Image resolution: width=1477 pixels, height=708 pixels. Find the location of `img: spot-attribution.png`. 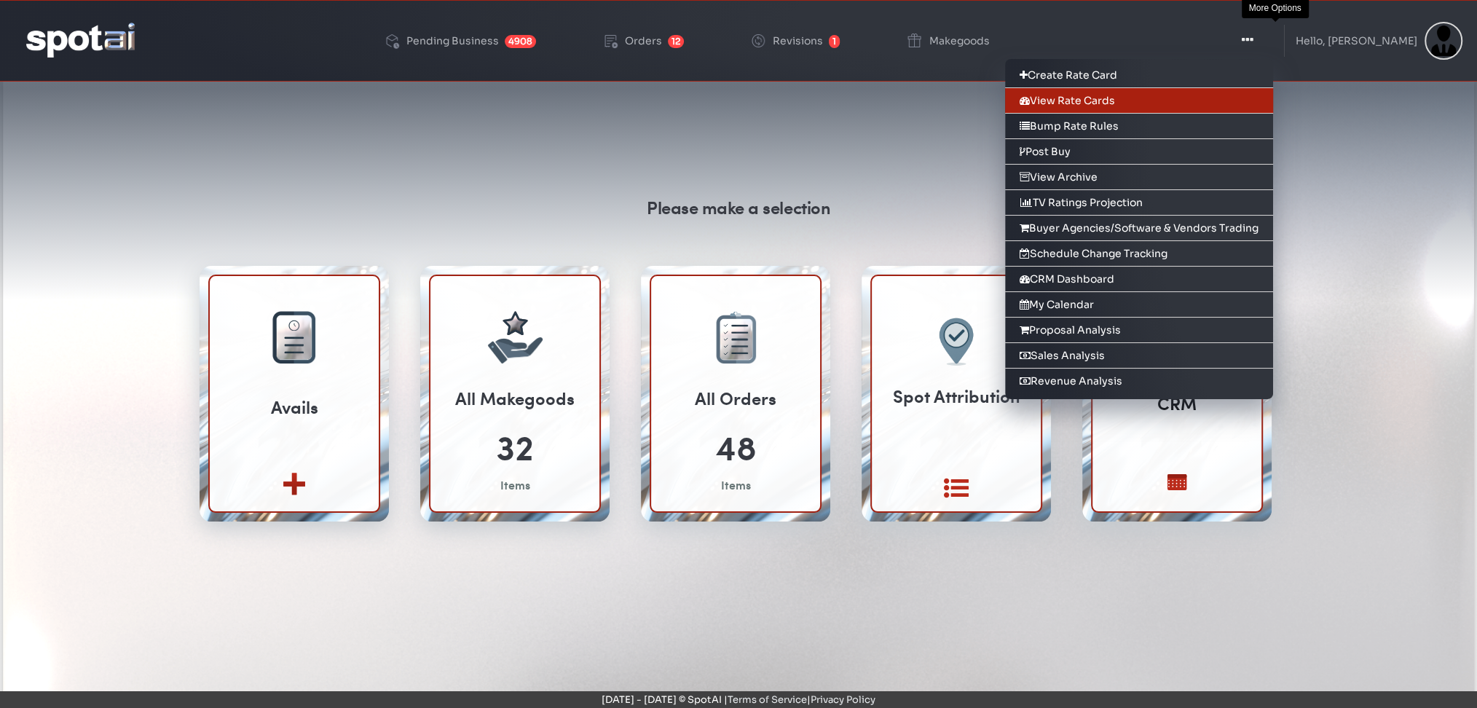

img: spot-attribution.png is located at coordinates (957, 342).